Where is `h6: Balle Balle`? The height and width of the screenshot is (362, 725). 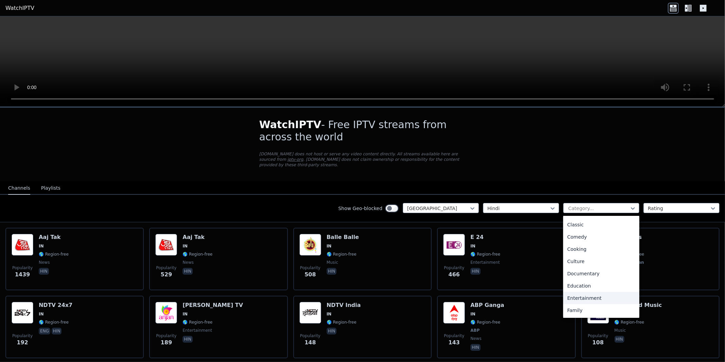 h6: Balle Balle is located at coordinates (343, 237).